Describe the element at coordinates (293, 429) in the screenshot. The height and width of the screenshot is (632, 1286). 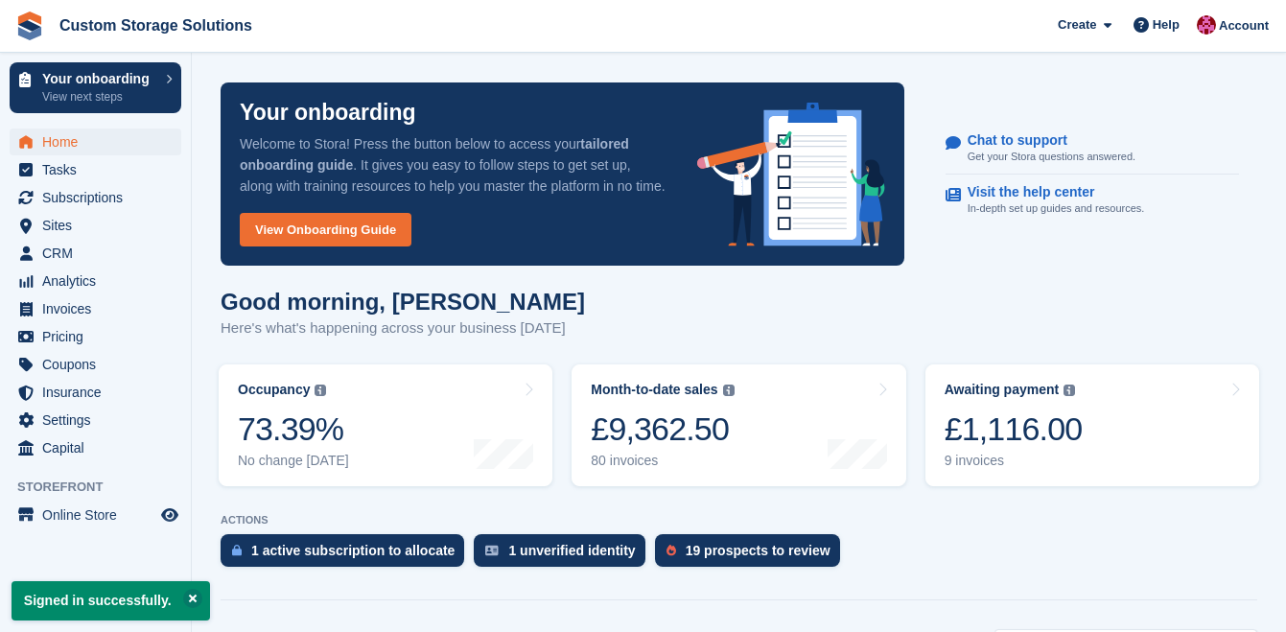
I see `div: 73.39%` at that location.